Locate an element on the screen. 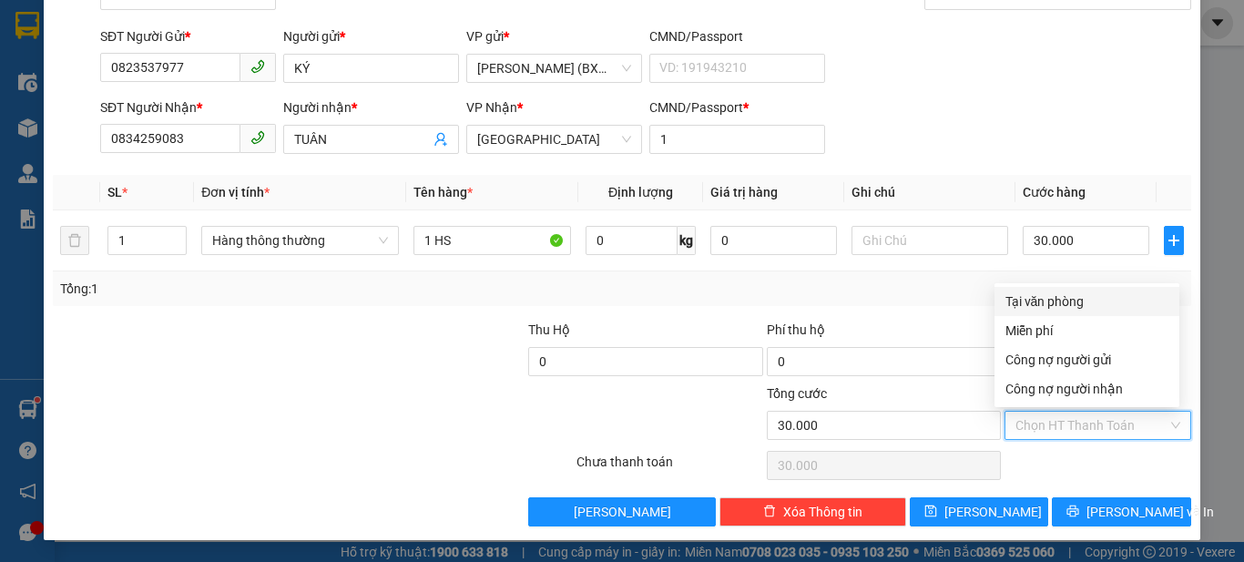 The height and width of the screenshot is (562, 1244). span: printer is located at coordinates (1073, 512).